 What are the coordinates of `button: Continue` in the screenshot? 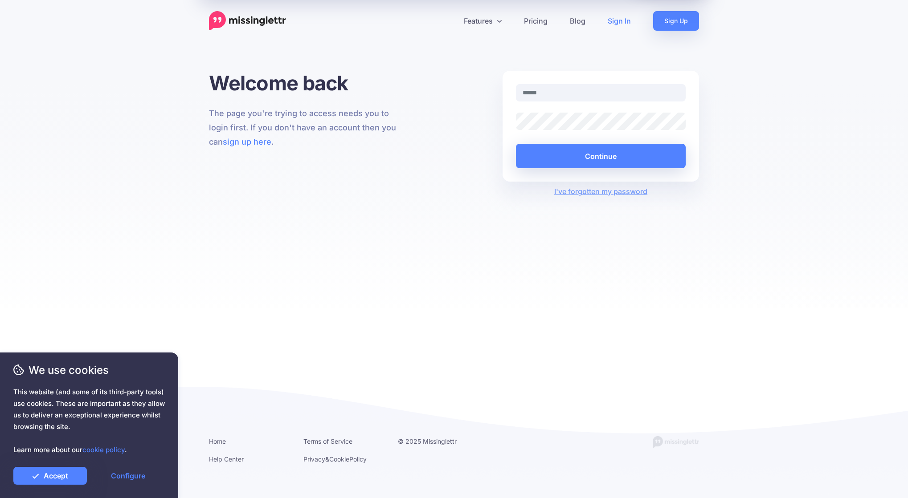 It's located at (600, 156).